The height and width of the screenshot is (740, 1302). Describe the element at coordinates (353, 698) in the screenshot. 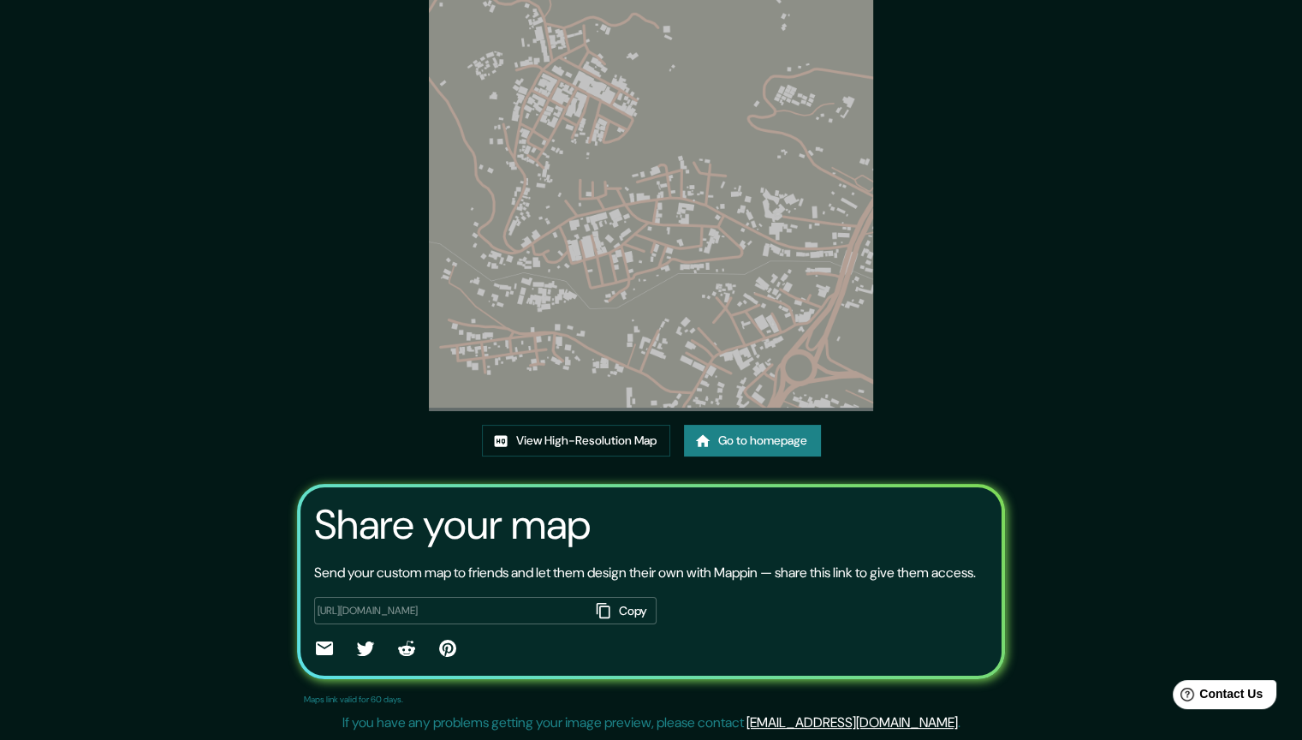

I see `p: Maps link valid for 60 days.` at that location.